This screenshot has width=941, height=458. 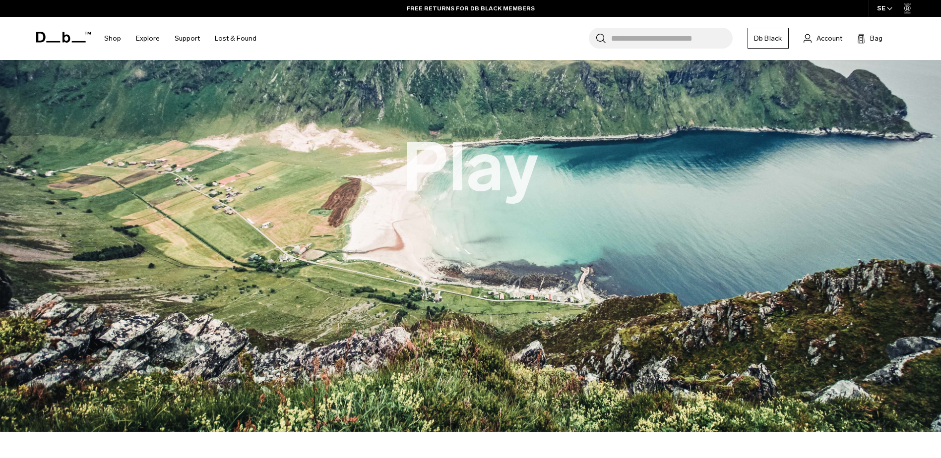 I want to click on button: Bag, so click(x=869, y=38).